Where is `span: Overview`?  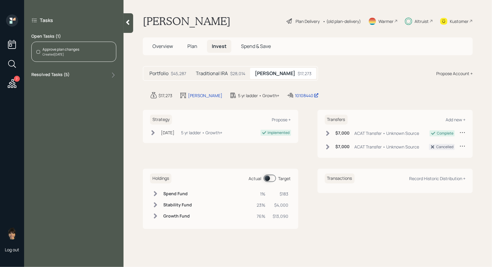
span: Overview is located at coordinates (163, 46).